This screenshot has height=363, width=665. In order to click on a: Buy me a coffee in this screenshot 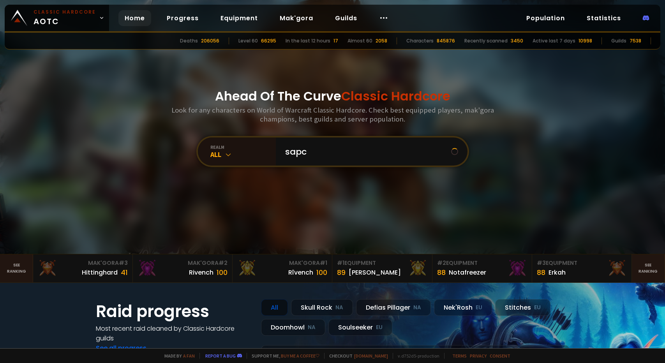, I will do `click(300, 356)`.